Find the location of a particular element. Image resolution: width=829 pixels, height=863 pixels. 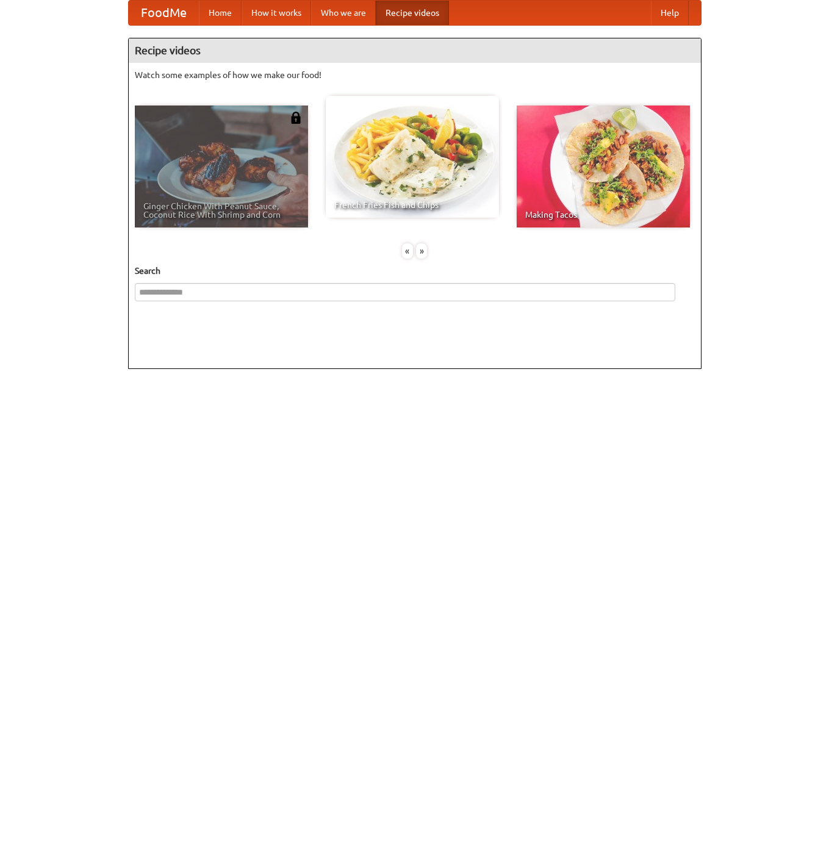

h4: Recipe videos is located at coordinates (415, 51).